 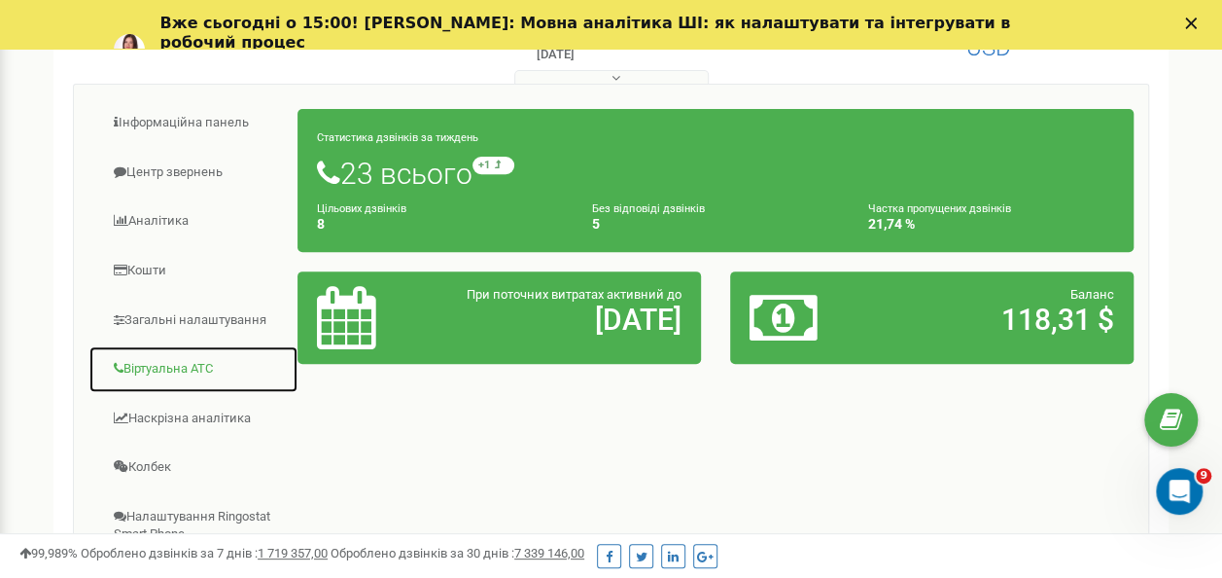 What do you see at coordinates (493, 165) in the screenshot?
I see `small: +1` at bounding box center [493, 165].